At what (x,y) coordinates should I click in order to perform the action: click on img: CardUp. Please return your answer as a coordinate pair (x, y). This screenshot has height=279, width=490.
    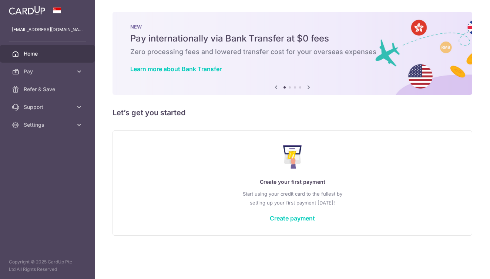
    Looking at the image, I should click on (27, 10).